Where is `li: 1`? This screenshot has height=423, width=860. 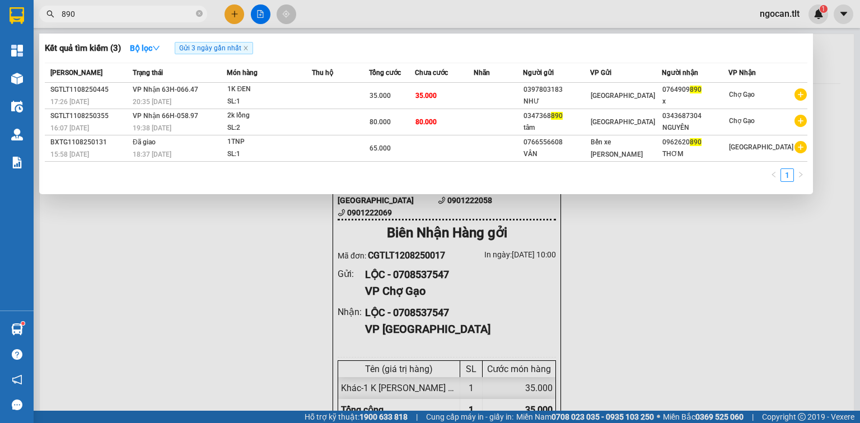 li: 1 is located at coordinates (787, 175).